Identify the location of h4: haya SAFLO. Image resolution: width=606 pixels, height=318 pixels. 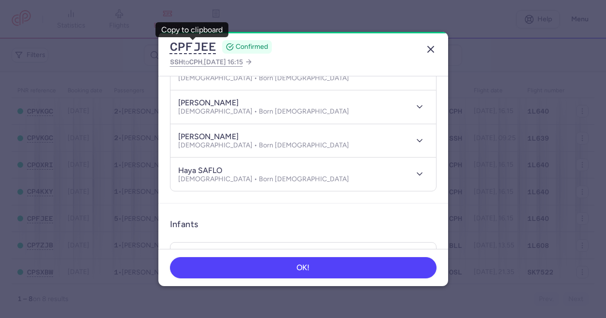
(200, 170).